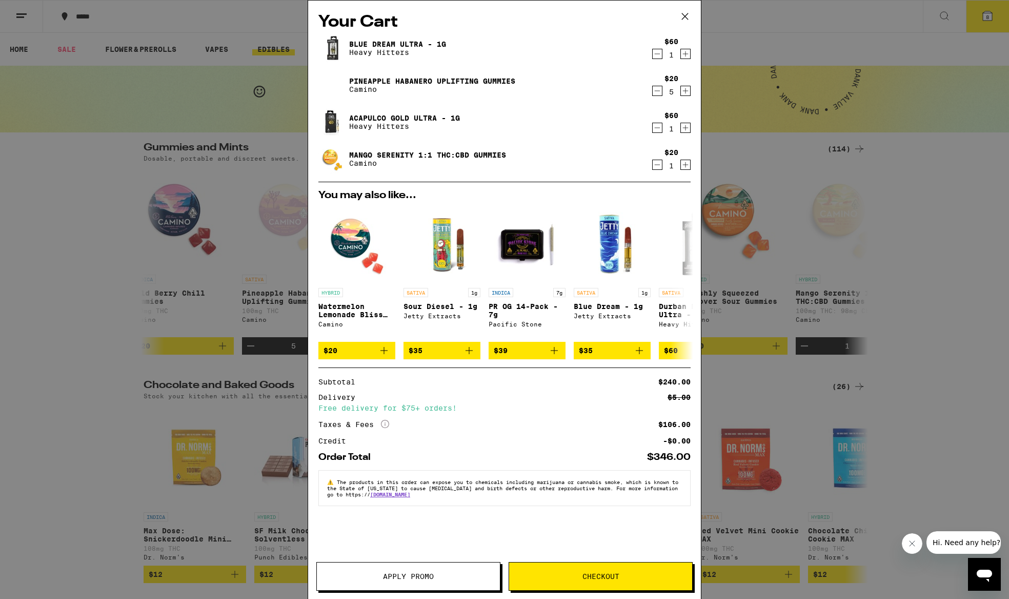  I want to click on div: Camino, so click(357, 324).